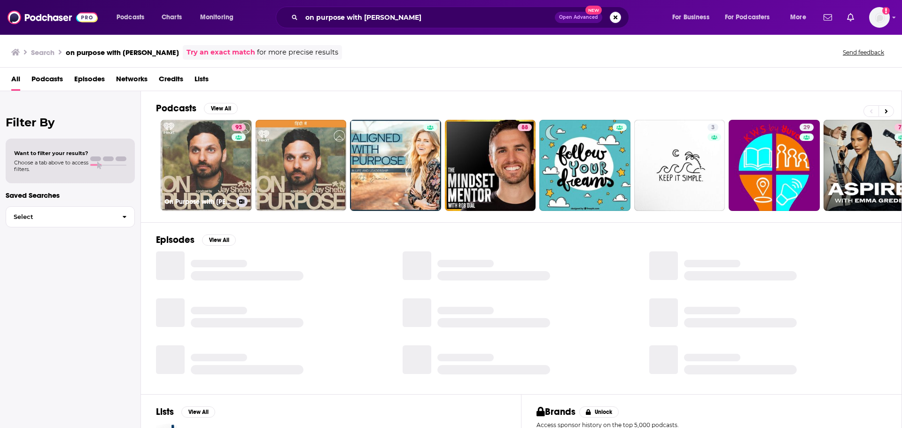 This screenshot has height=428, width=902. I want to click on button: Select, so click(70, 216).